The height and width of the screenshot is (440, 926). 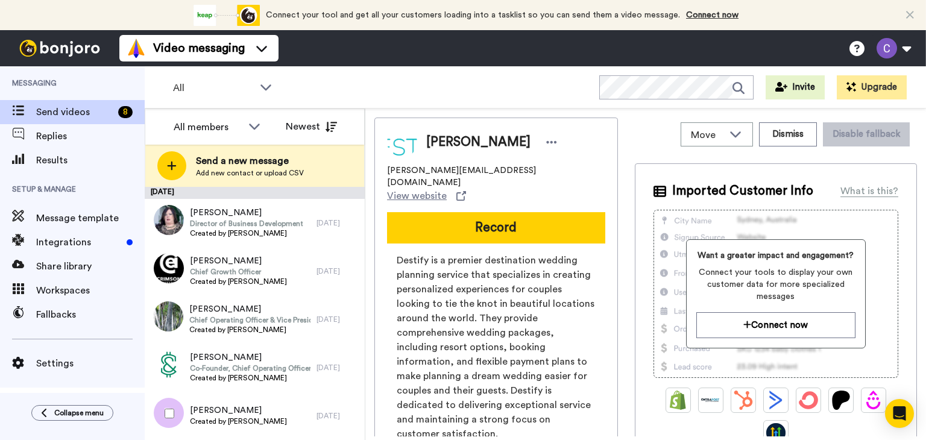 What do you see at coordinates (900, 414) in the screenshot?
I see `div: Open Intercom Messenger` at bounding box center [900, 414].